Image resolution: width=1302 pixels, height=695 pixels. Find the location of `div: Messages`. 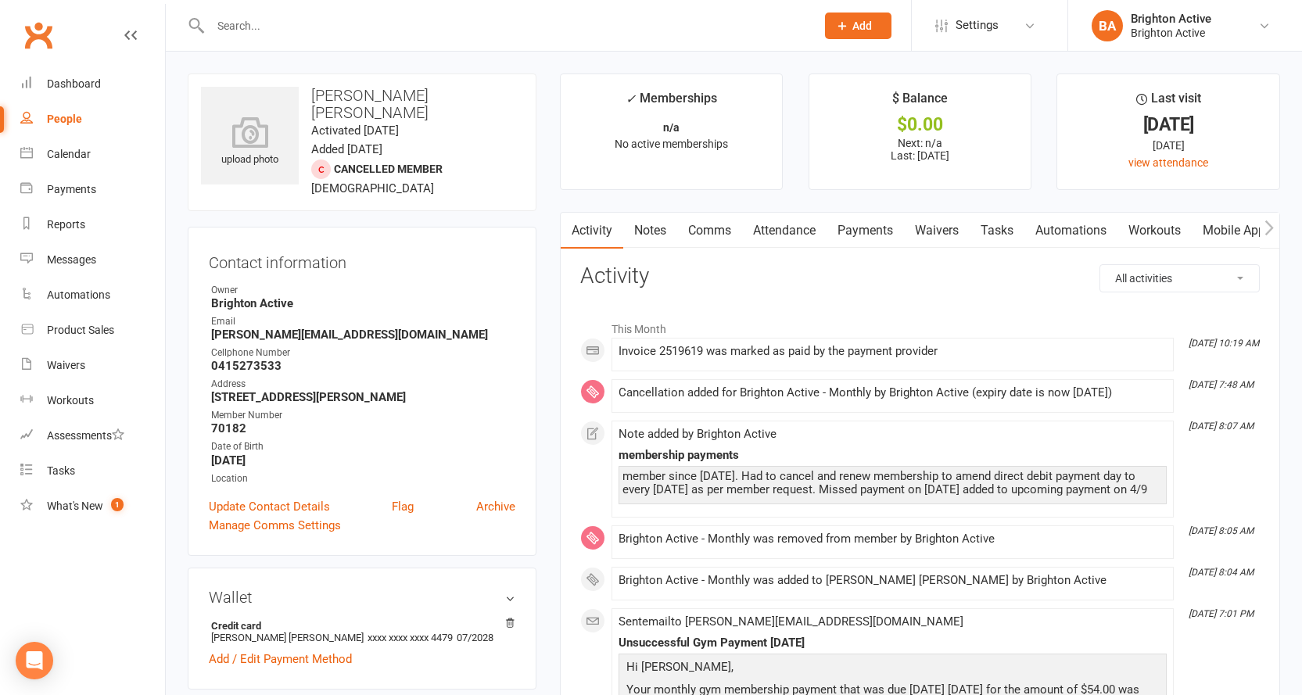

div: Messages is located at coordinates (71, 260).